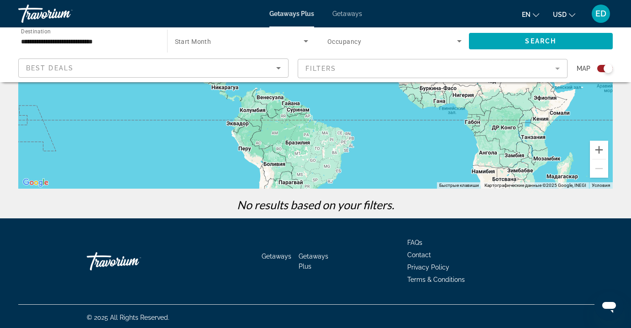  What do you see at coordinates (433, 68) in the screenshot?
I see `button: Filter` at bounding box center [433, 68].